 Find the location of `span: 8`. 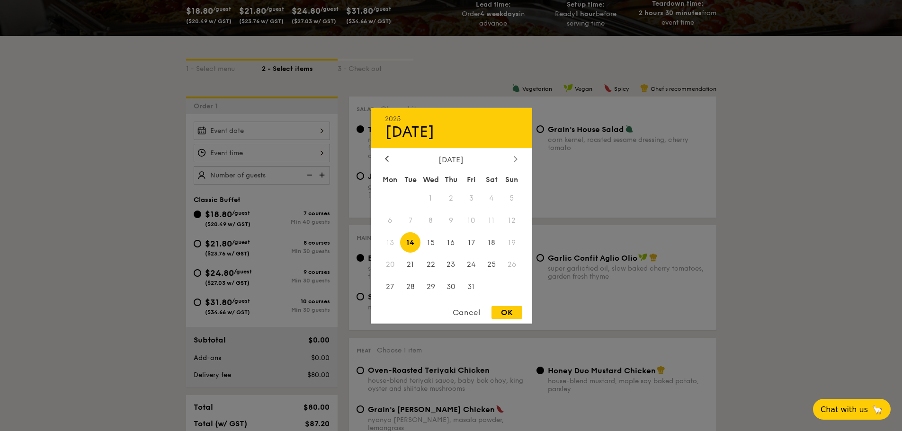

span: 8 is located at coordinates (430, 220).